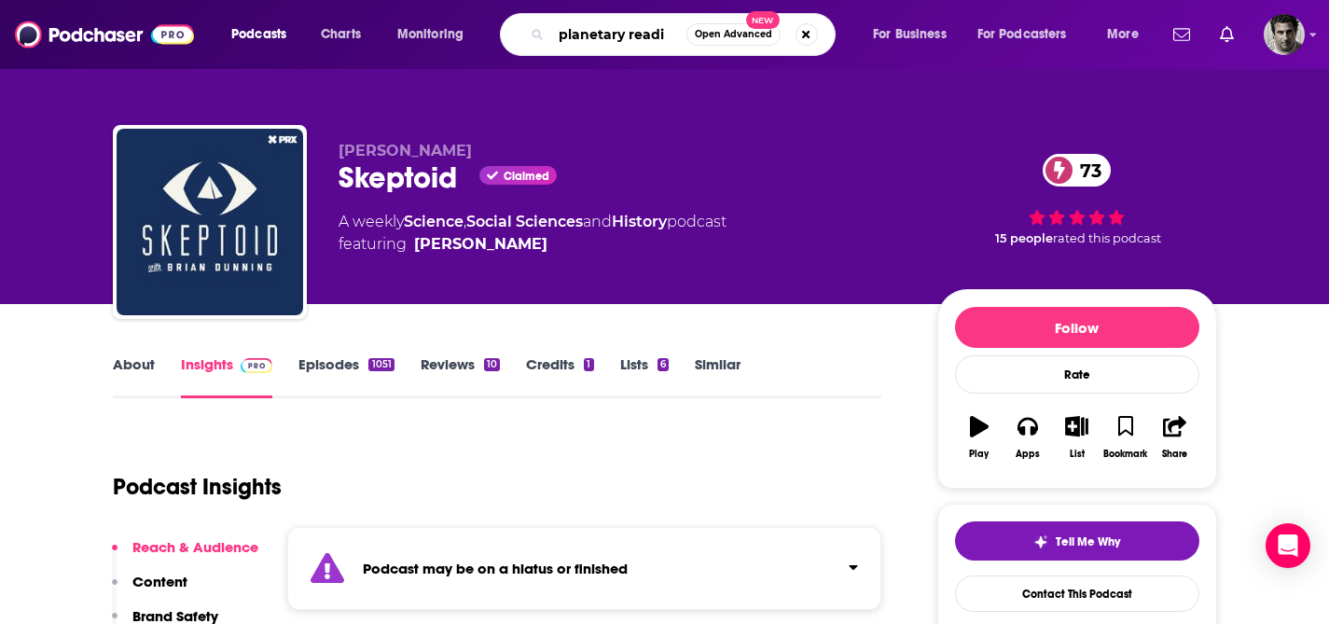 The height and width of the screenshot is (624, 1329). What do you see at coordinates (195, 547) in the screenshot?
I see `p: Reach & Audience` at bounding box center [195, 547].